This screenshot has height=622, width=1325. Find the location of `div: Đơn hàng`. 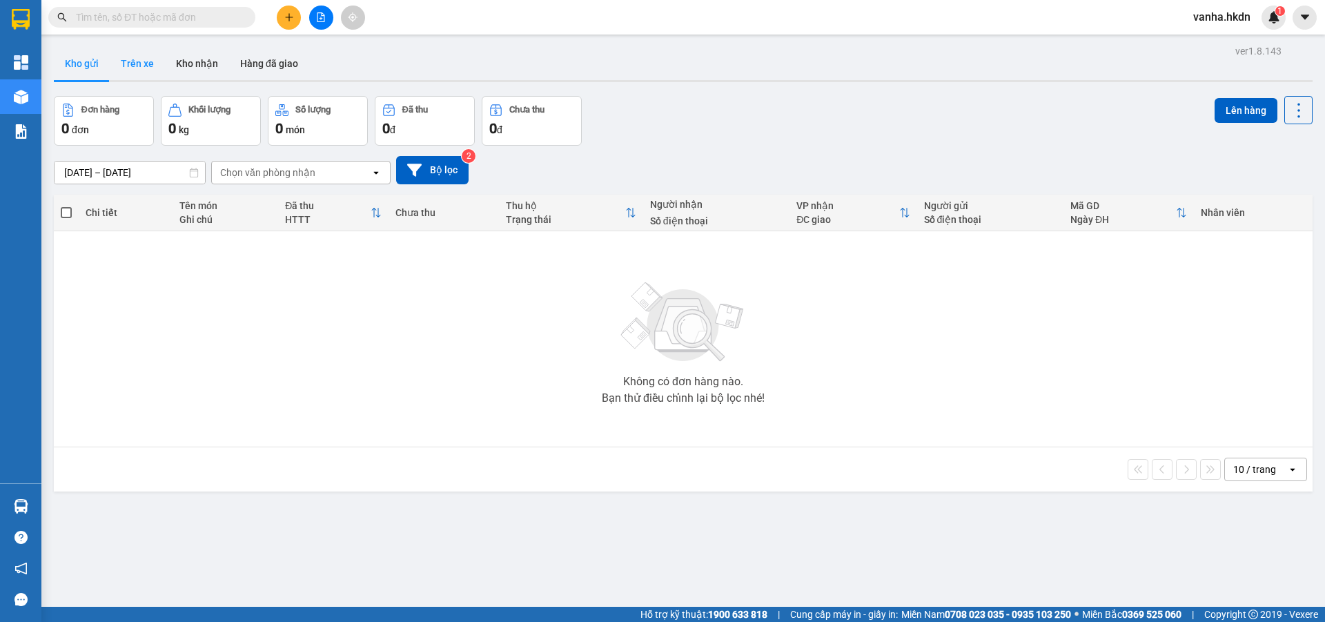

div: Đơn hàng is located at coordinates (100, 110).